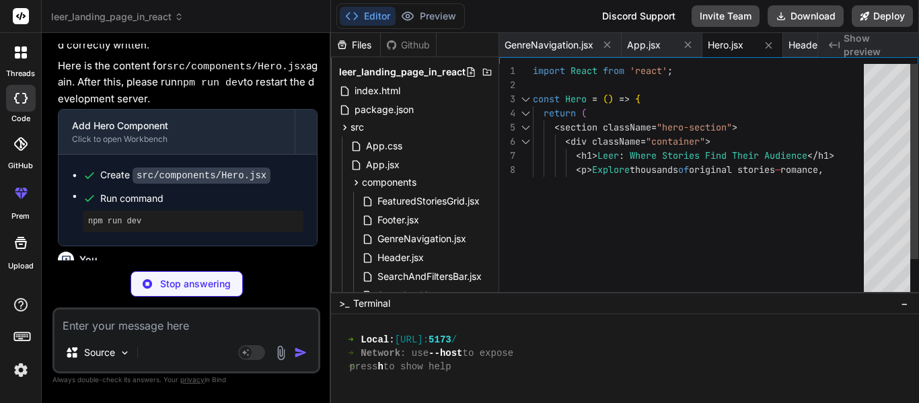 This screenshot has width=919, height=403. What do you see at coordinates (507, 113) in the screenshot?
I see `div: 4` at bounding box center [507, 113].